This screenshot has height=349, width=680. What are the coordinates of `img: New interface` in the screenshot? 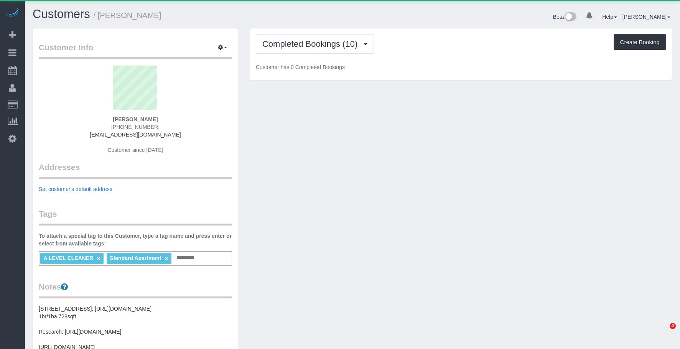 It's located at (570, 17).